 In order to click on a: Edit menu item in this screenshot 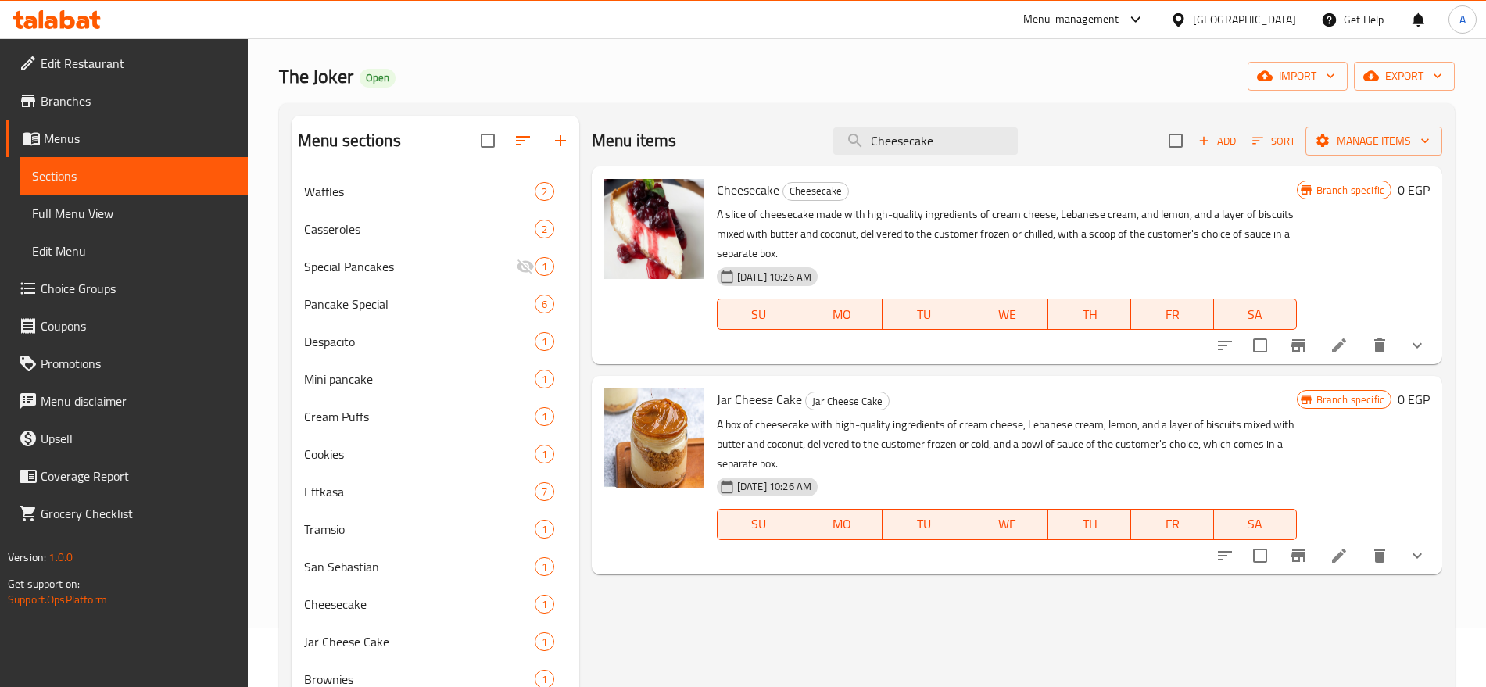, I will do `click(1339, 346)`.